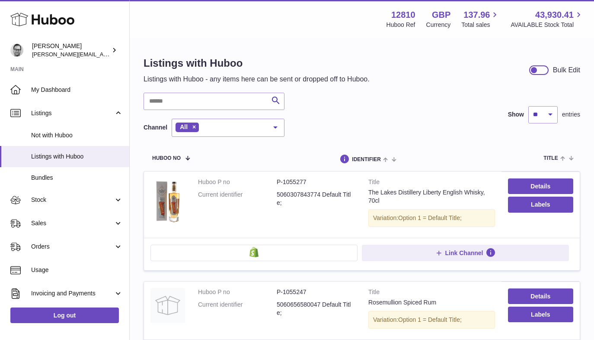 The width and height of the screenshot is (594, 340). Describe the element at coordinates (17, 50) in the screenshot. I see `img: alex@digidistiller.com` at that location.